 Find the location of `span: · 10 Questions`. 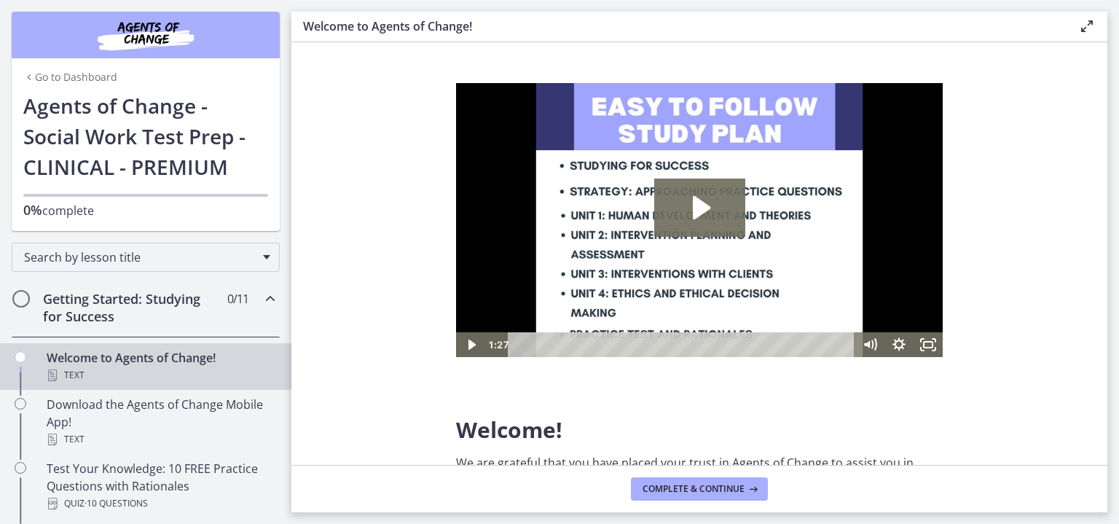

span: · 10 Questions is located at coordinates (116, 503).